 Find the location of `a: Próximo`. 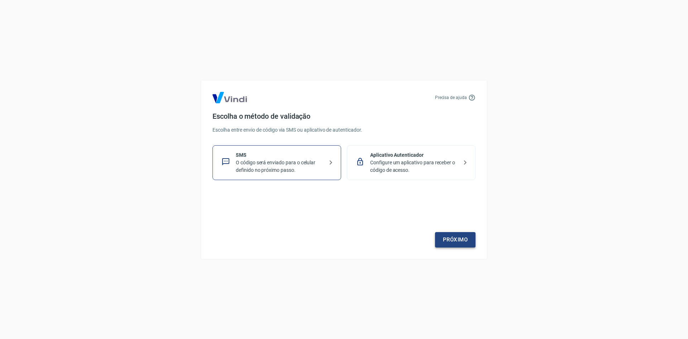

a: Próximo is located at coordinates (455, 239).